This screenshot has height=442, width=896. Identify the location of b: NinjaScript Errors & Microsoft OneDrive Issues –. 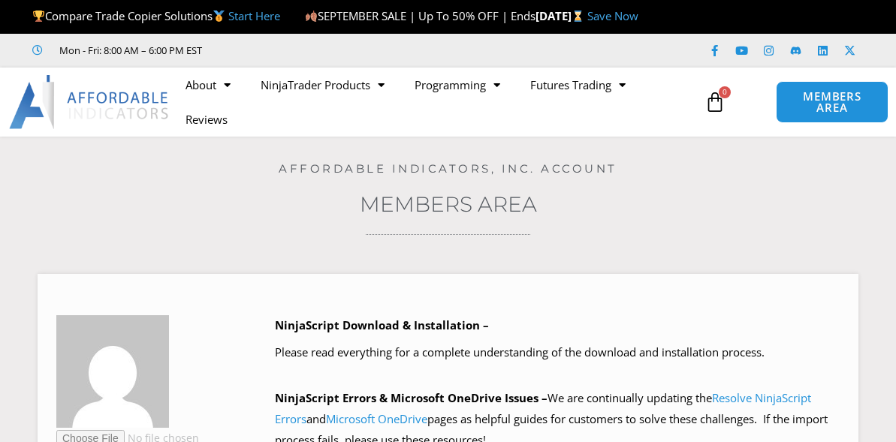
(411, 398).